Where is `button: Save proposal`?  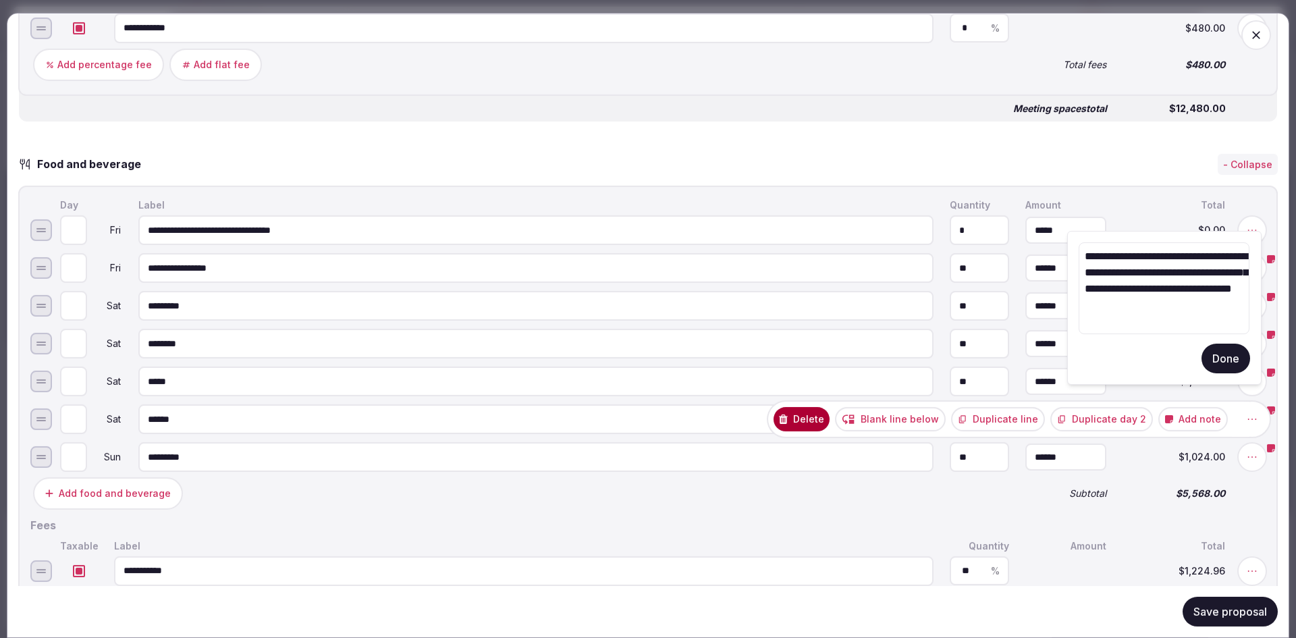
button: Save proposal is located at coordinates (1230, 611).